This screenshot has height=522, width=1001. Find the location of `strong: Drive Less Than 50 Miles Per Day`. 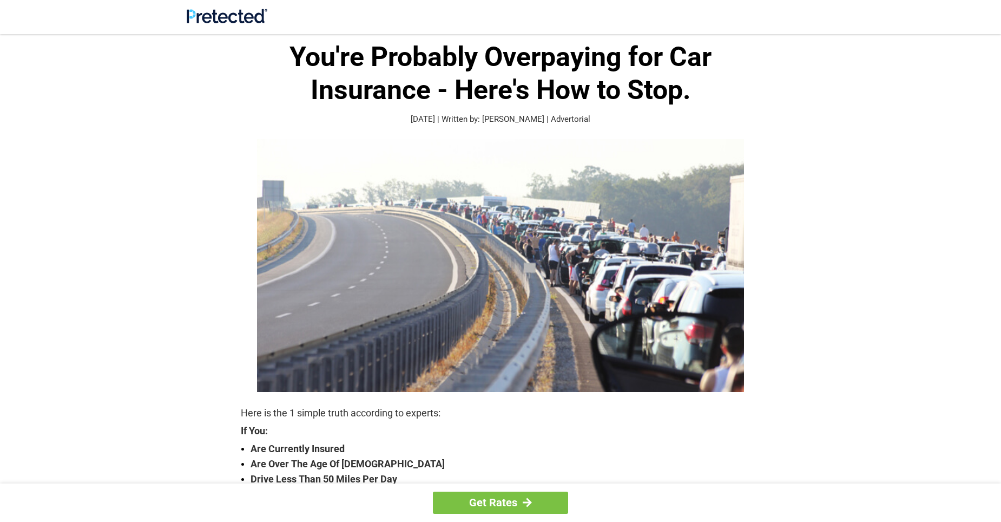

strong: Drive Less Than 50 Miles Per Day is located at coordinates (505, 479).